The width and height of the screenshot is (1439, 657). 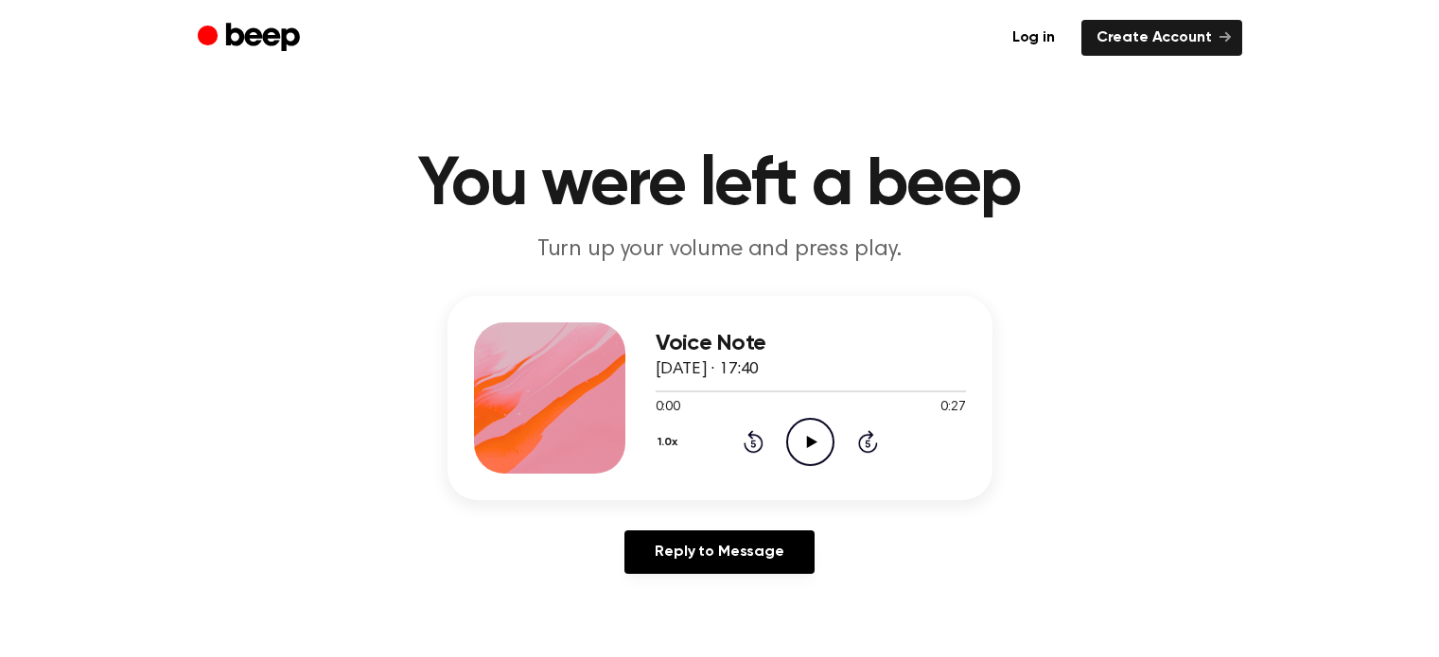 I want to click on a: Log in, so click(x=1033, y=38).